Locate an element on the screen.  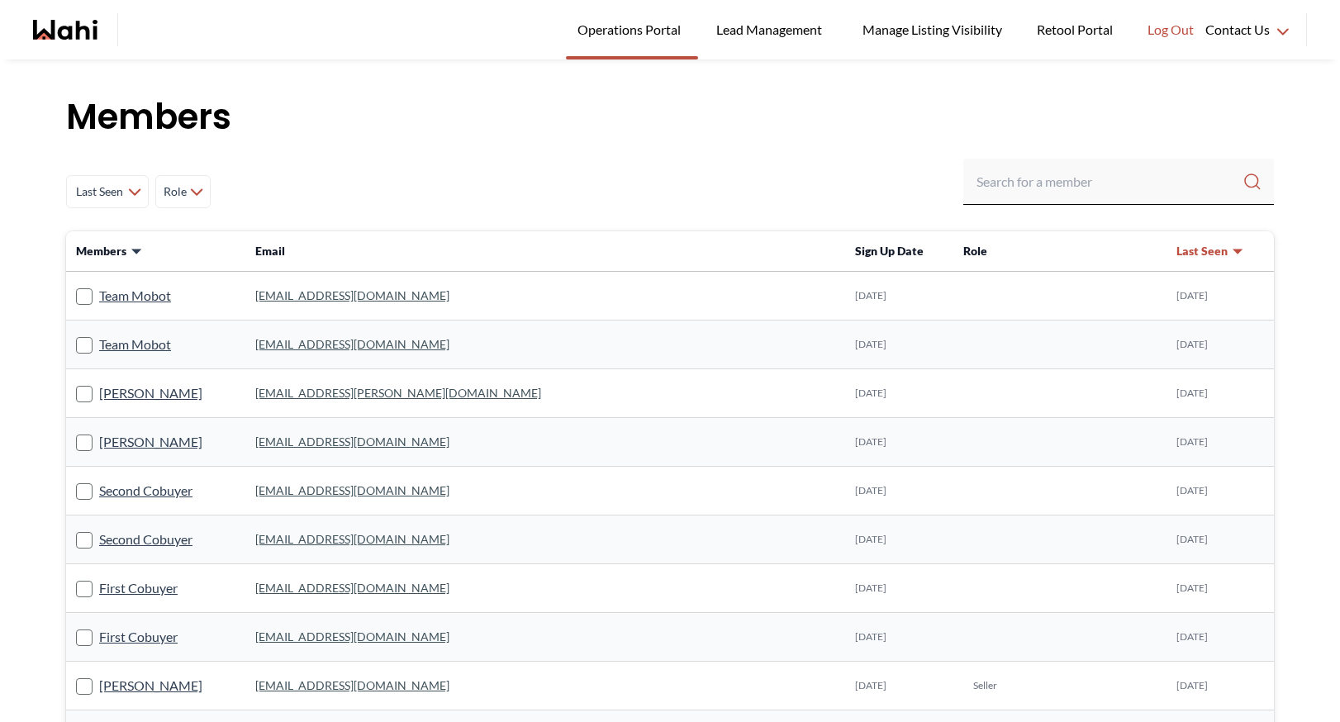
a: Wahi homepage is located at coordinates (65, 30).